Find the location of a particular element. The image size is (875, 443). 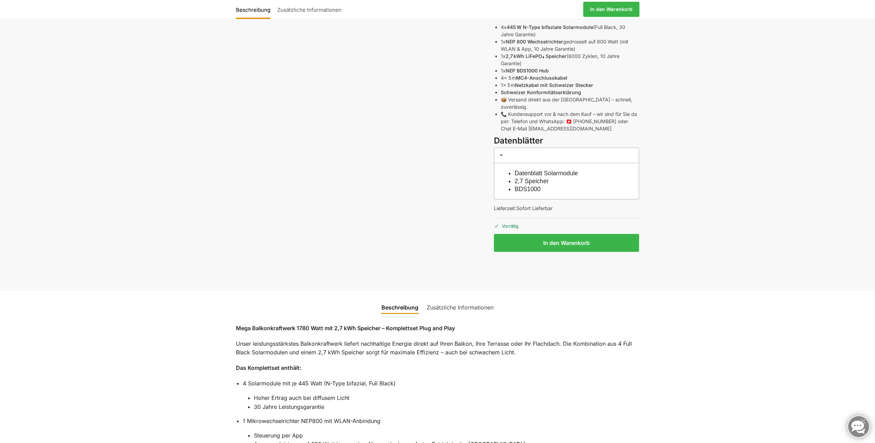

li: 4 Solarmodule mit je 445 Watt (N-Type bifazial, Full Black) is located at coordinates (441, 395).